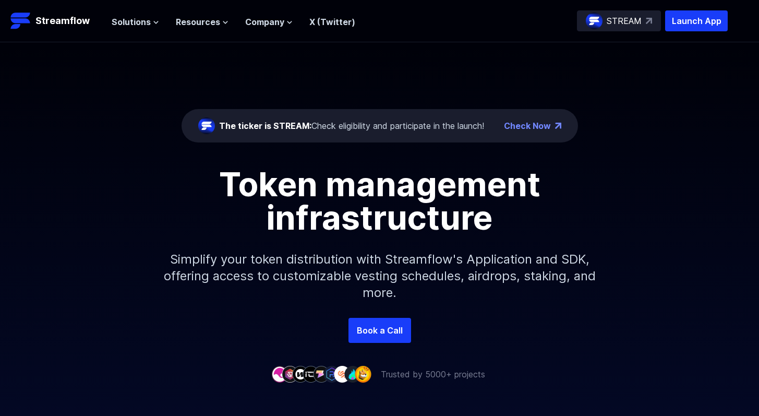 This screenshot has height=416, width=759. What do you see at coordinates (363, 373) in the screenshot?
I see `img: company-9` at bounding box center [363, 373].